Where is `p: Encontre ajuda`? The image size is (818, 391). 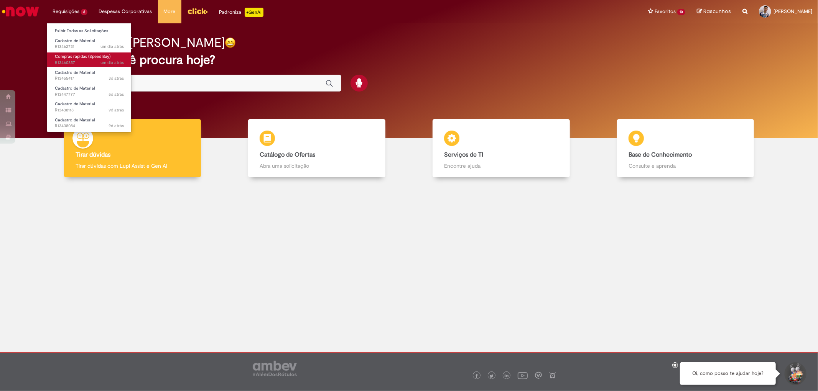
p: Encontre ajuda is located at coordinates (501, 166).